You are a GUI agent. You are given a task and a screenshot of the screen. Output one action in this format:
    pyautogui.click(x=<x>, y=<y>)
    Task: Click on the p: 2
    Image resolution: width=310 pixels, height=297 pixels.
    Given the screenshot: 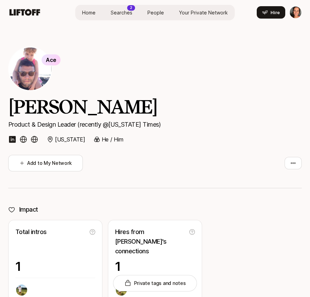 What is the action you would take?
    pyautogui.click(x=131, y=8)
    